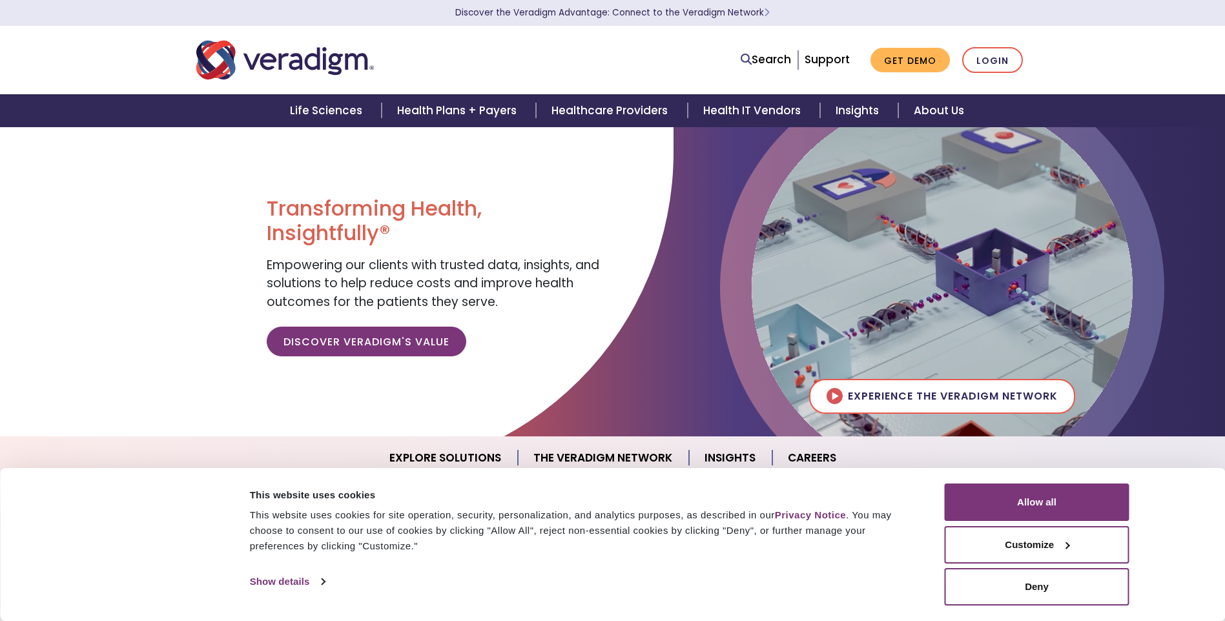  What do you see at coordinates (611, 110) in the screenshot?
I see `a: Healthcare Providers` at bounding box center [611, 110].